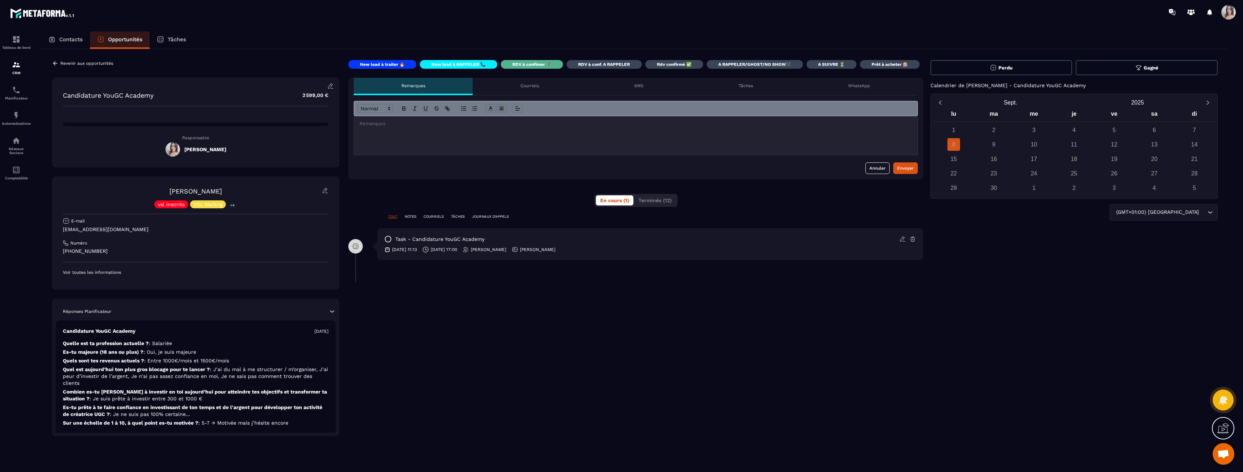 Image resolution: width=1243 pixels, height=472 pixels. What do you see at coordinates (604, 64) in the screenshot?
I see `p: RDV à conf. A RAPPELER` at bounding box center [604, 64].